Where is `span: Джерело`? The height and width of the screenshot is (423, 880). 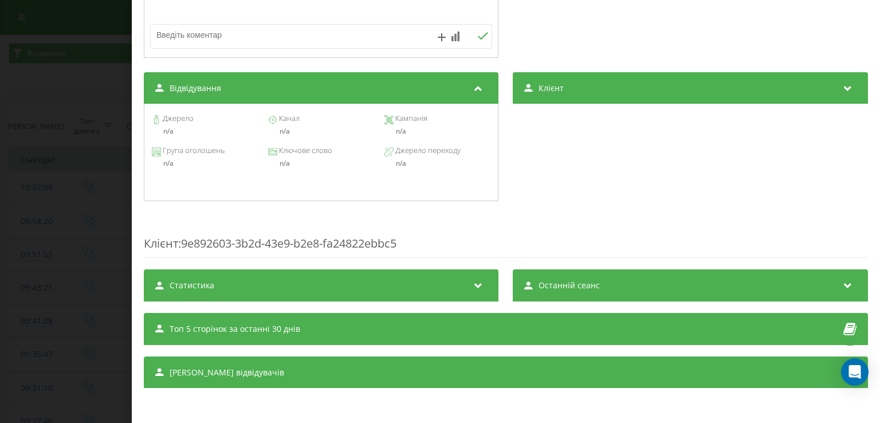
span: Джерело is located at coordinates (177, 119).